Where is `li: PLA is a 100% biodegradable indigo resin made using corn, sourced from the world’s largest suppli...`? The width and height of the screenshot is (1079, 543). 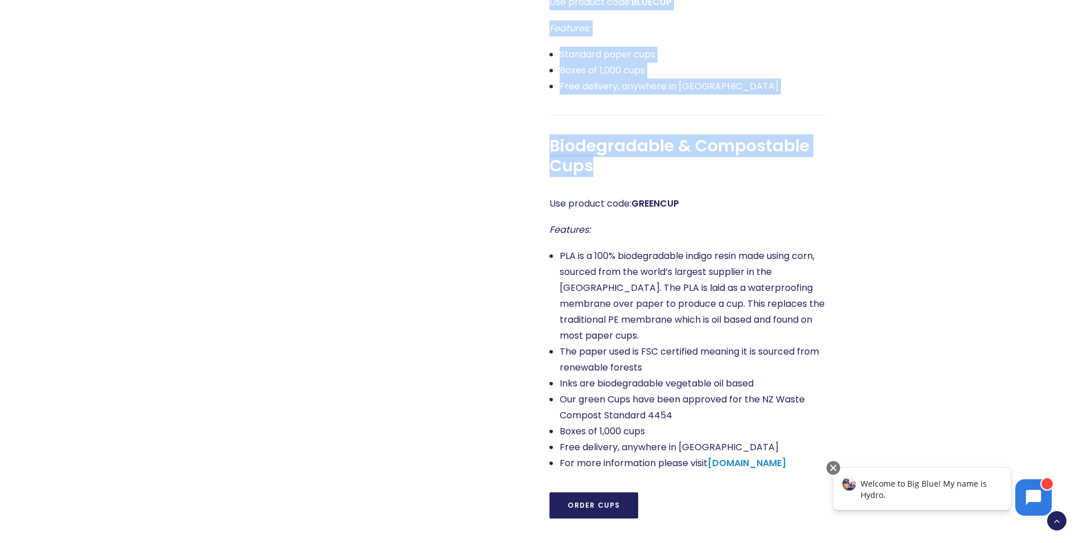 li: PLA is a 100% biodegradable indigo resin made using corn, sourced from the world’s largest suppli... is located at coordinates (692, 296).